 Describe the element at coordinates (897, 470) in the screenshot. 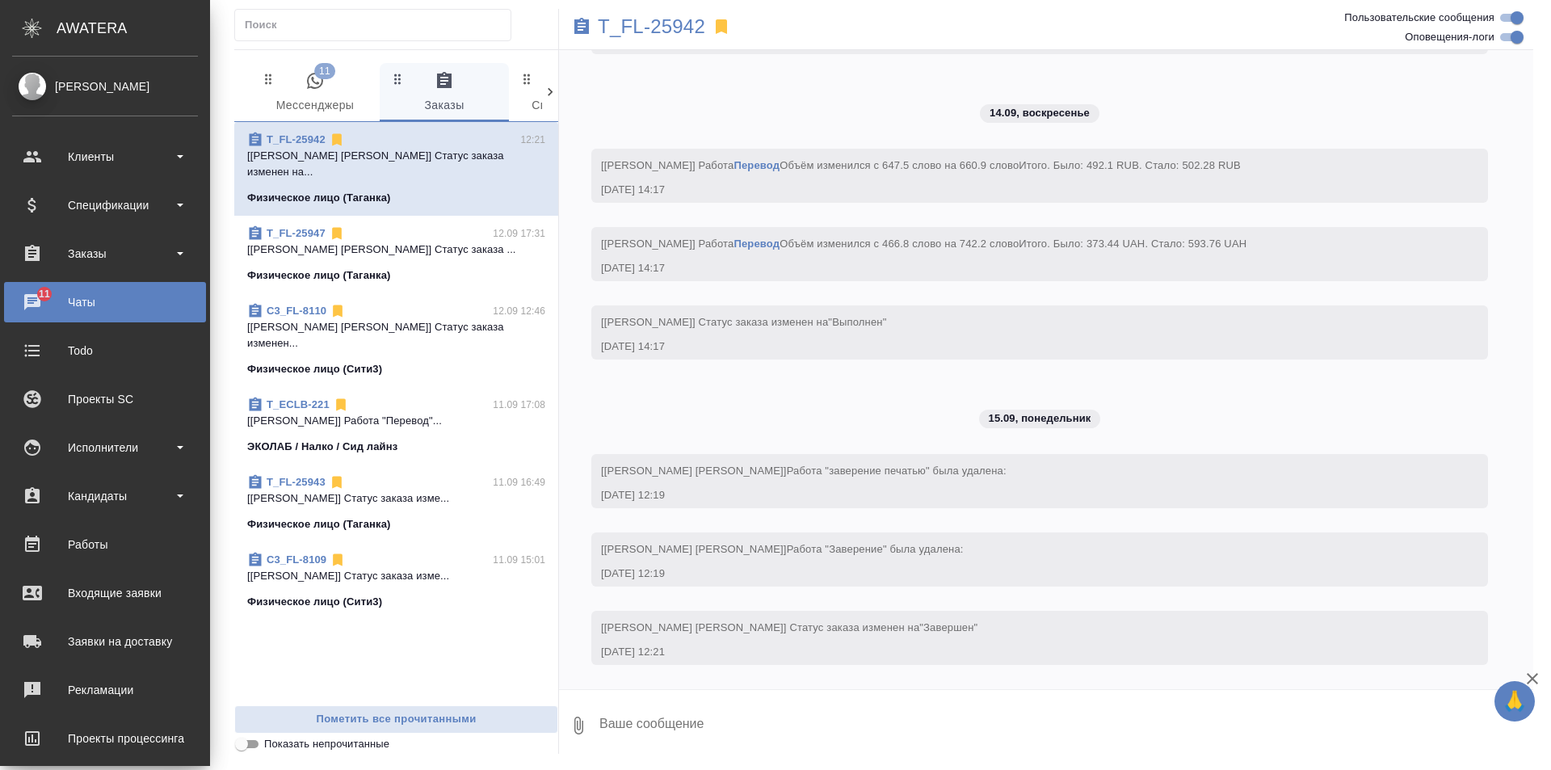

I see `span: Работа "заверение печатью" была удалена:` at that location.